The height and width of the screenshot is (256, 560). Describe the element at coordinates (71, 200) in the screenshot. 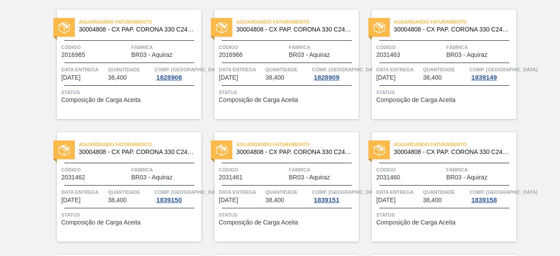

I see `span: 17/10/2025` at that location.